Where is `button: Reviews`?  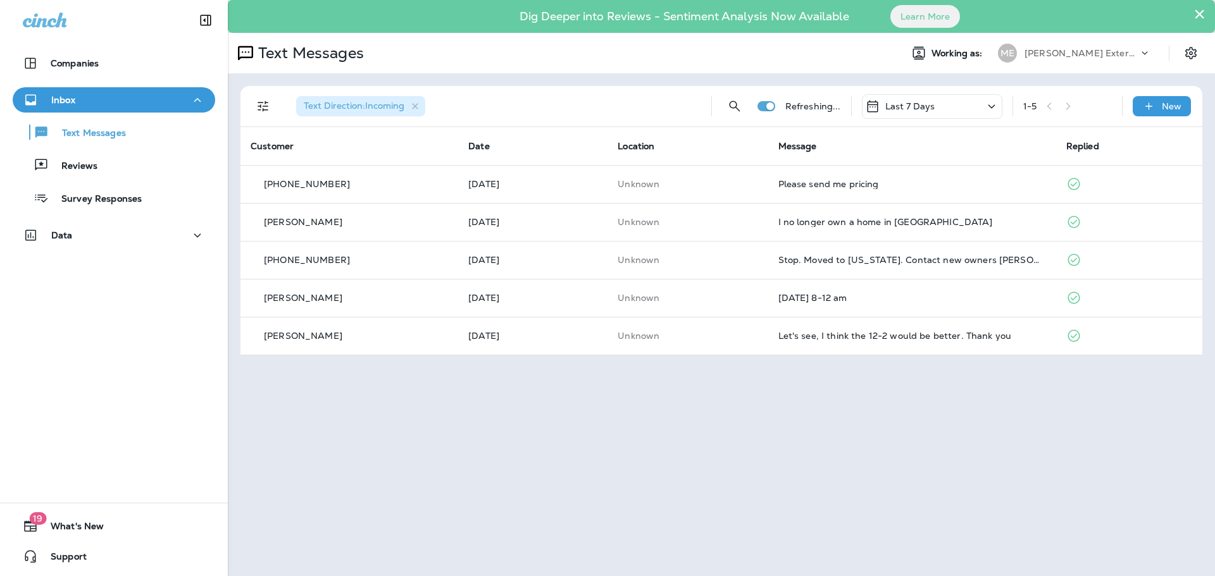
button: Reviews is located at coordinates (114, 165).